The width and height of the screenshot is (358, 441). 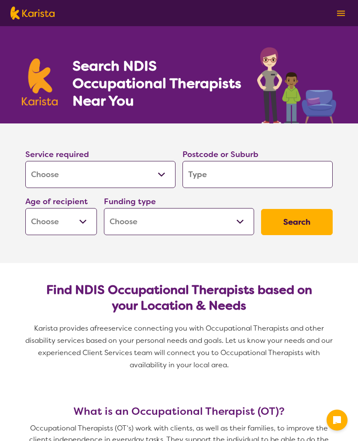 I want to click on span: service connecting you with Occupational Therapists and other disability services based on your p..., so click(x=180, y=346).